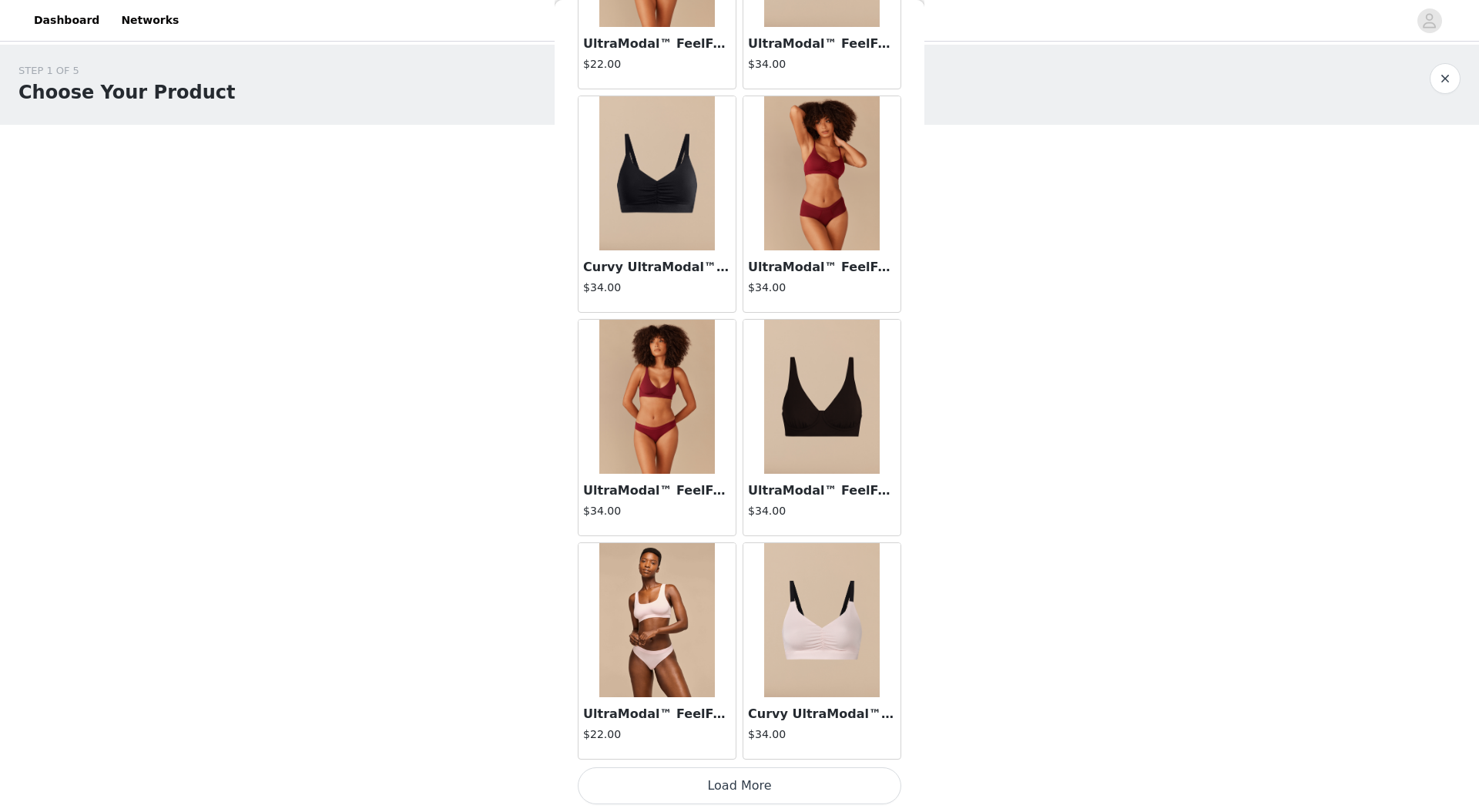 The width and height of the screenshot is (1479, 812). I want to click on a: Dashboard, so click(66, 20).